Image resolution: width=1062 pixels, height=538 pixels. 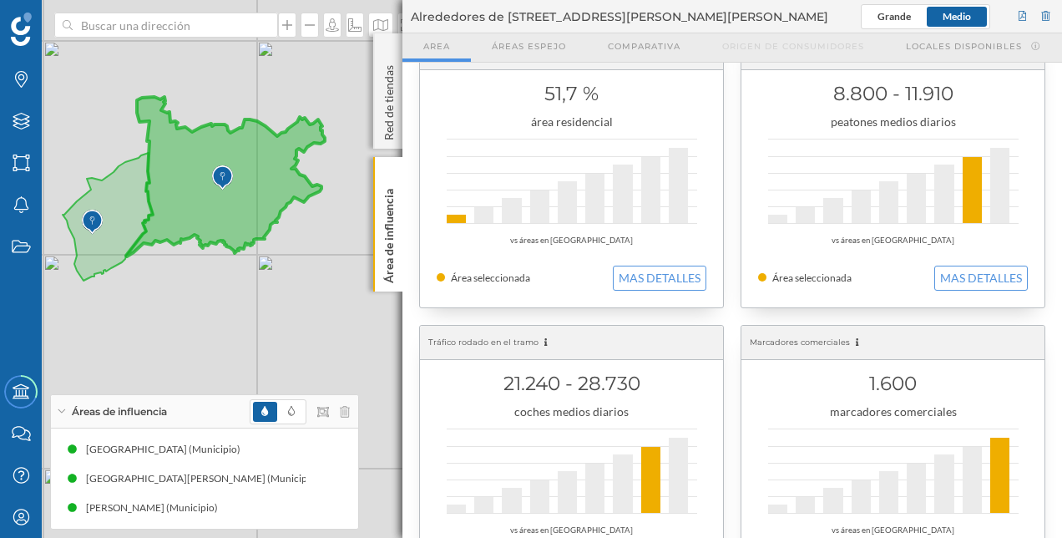 What do you see at coordinates (893, 94) in the screenshot?
I see `h1: 8.800 - 11.910` at bounding box center [893, 94].